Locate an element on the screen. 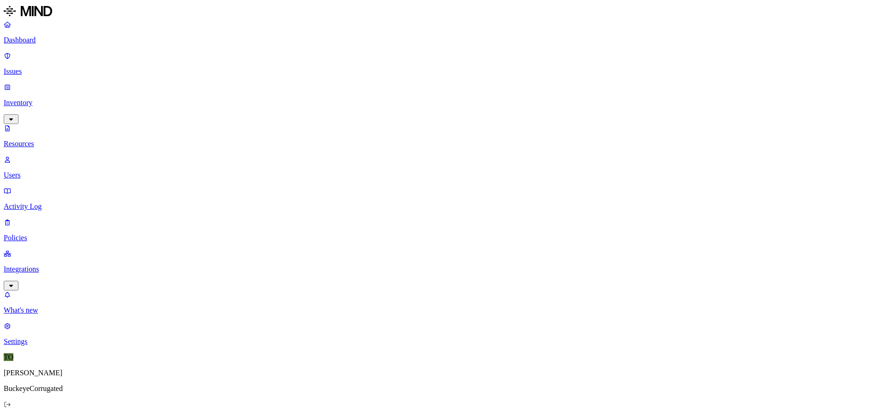 This screenshot has height=420, width=886. a: Settings is located at coordinates (443, 334).